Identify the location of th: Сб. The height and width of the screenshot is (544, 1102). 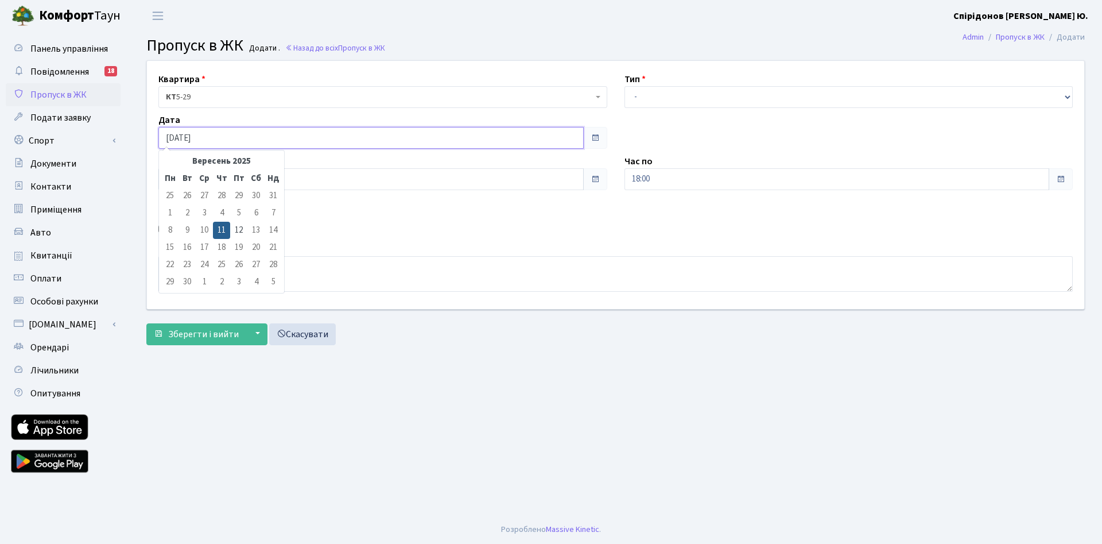
(256, 179).